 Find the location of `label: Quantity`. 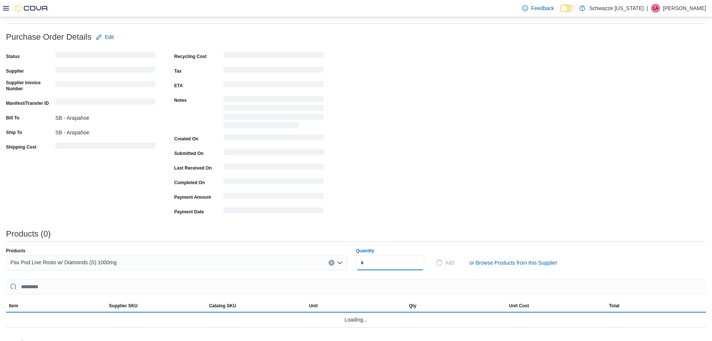

label: Quantity is located at coordinates (365, 250).